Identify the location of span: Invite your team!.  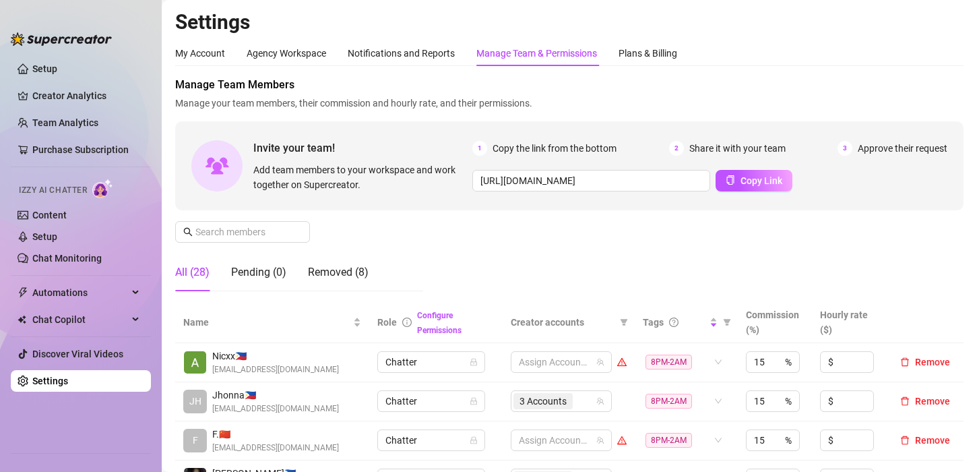
(362, 148).